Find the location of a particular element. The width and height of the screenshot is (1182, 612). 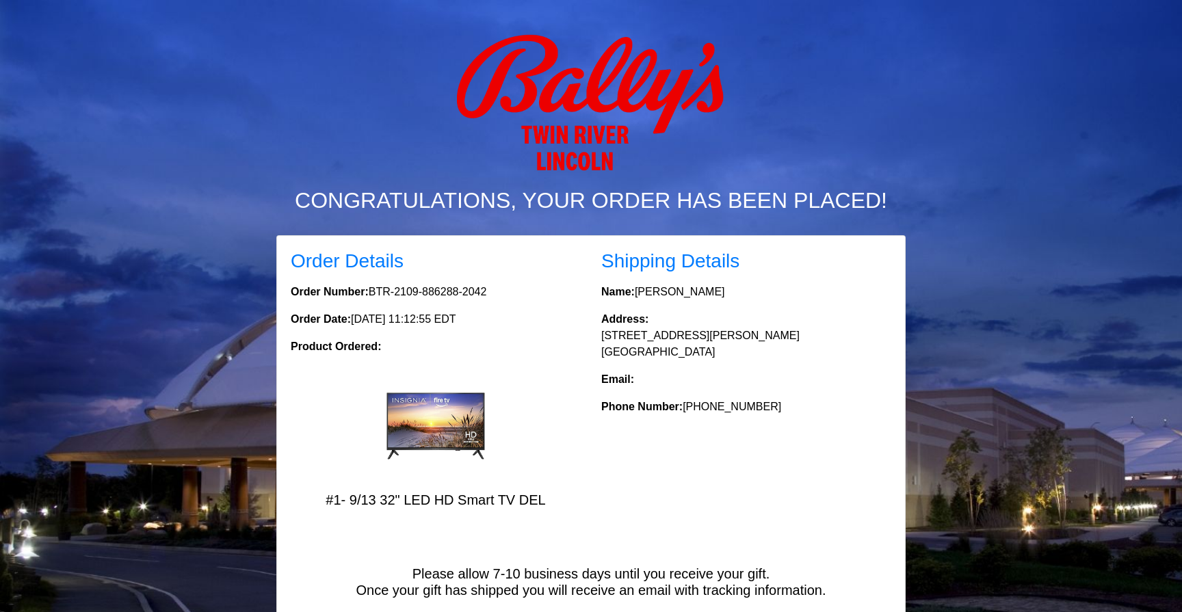

img: #1- 9/13 32" LED HD Smart TV DEL is located at coordinates (436, 426).